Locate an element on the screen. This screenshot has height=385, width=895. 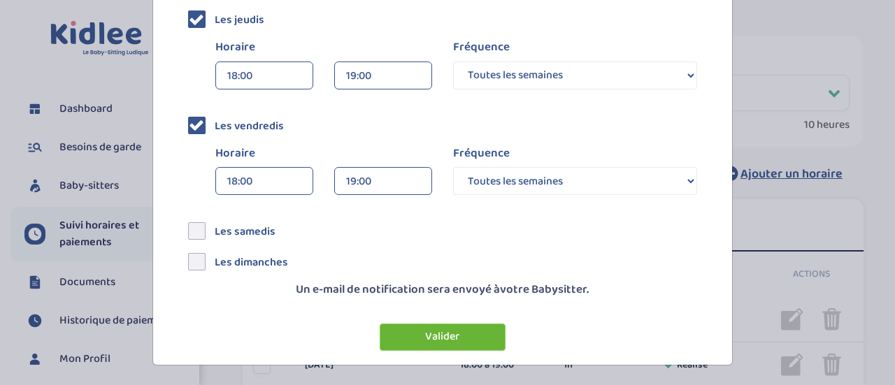
span: votre Babysitter. is located at coordinates (544, 290).